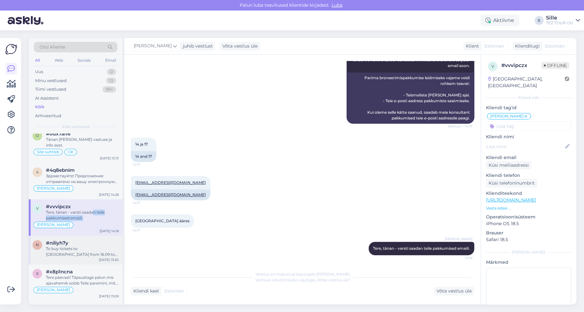 The height and width of the screenshot is (312, 584). What do you see at coordinates (37, 273) in the screenshot?
I see `span: x` at bounding box center [37, 273].